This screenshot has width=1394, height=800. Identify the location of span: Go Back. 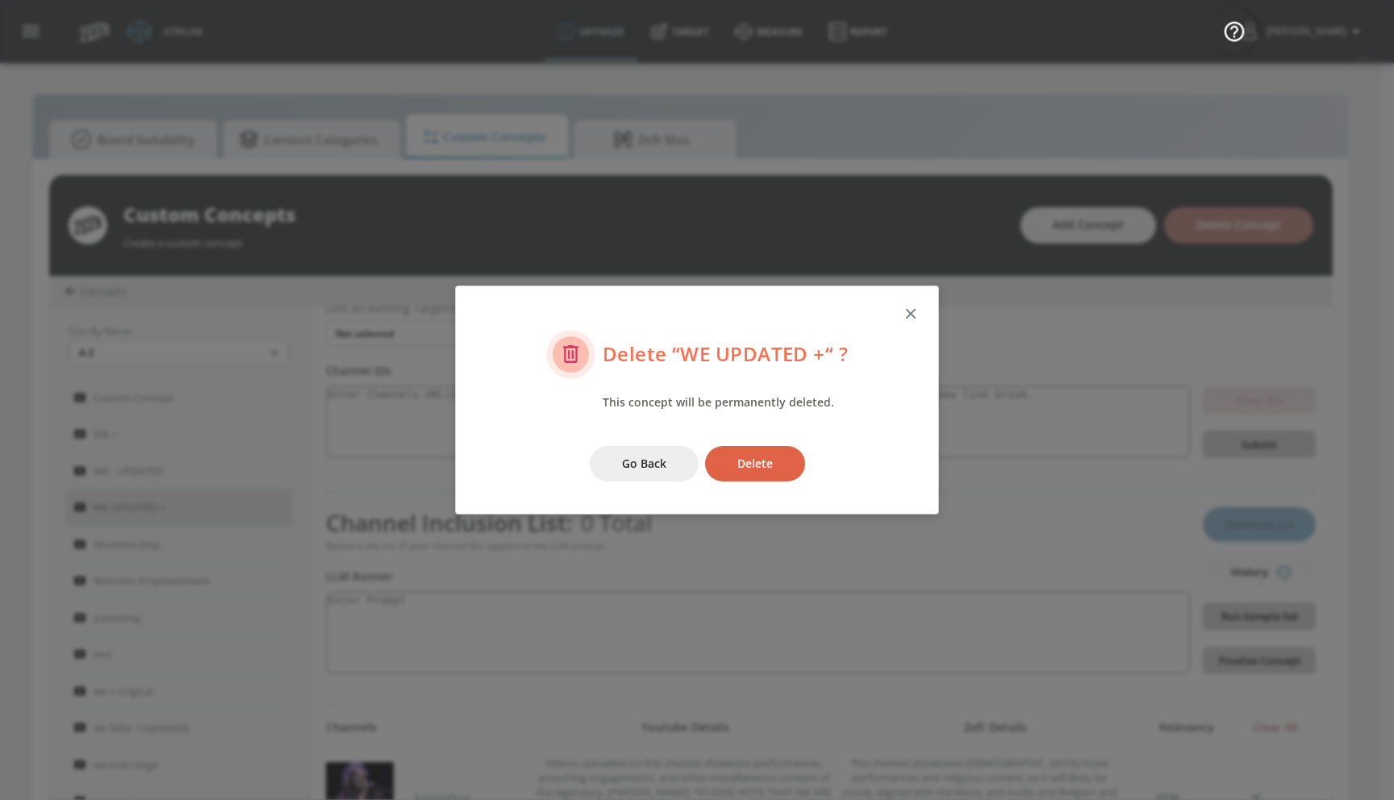
(644, 464).